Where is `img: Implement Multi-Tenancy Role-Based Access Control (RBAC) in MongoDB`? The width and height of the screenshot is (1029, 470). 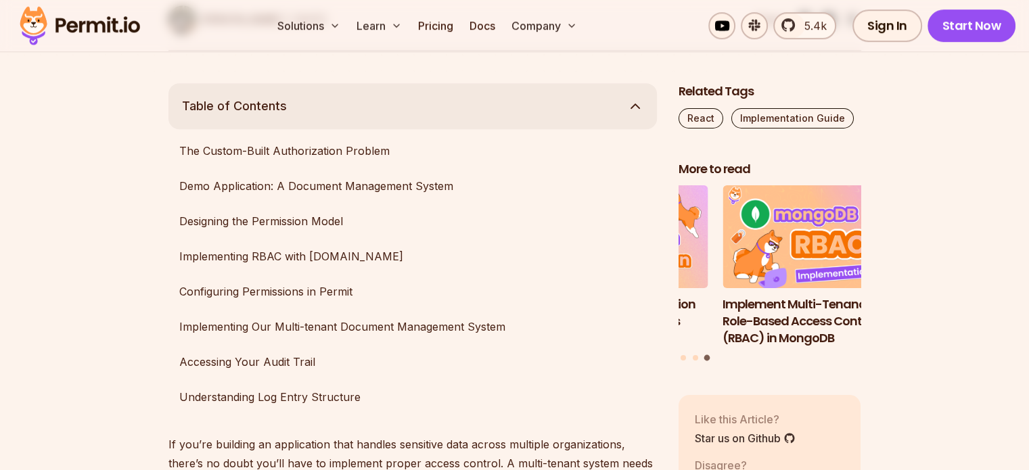 img: Implement Multi-Tenancy Role-Based Access Control (RBAC) in MongoDB is located at coordinates (814, 237).